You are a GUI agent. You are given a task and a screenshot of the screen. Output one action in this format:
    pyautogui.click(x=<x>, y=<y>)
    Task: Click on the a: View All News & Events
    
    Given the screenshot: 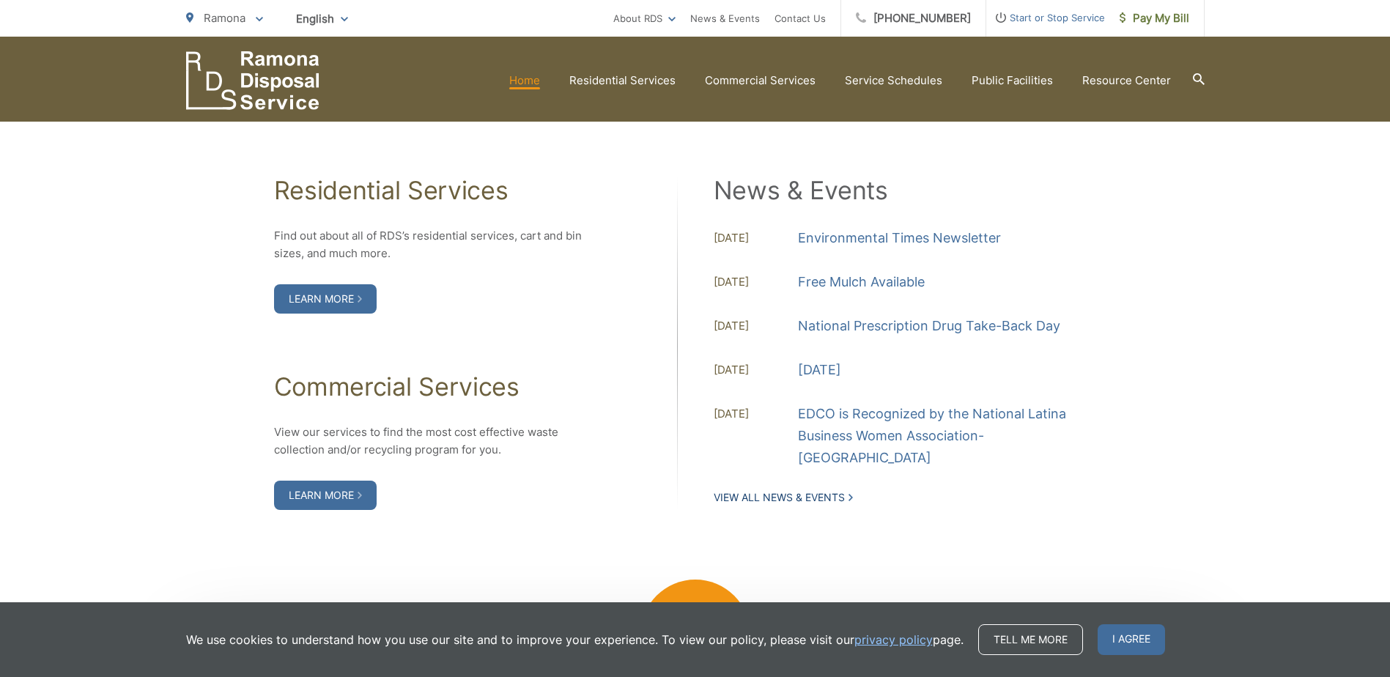 What is the action you would take?
    pyautogui.click(x=783, y=497)
    